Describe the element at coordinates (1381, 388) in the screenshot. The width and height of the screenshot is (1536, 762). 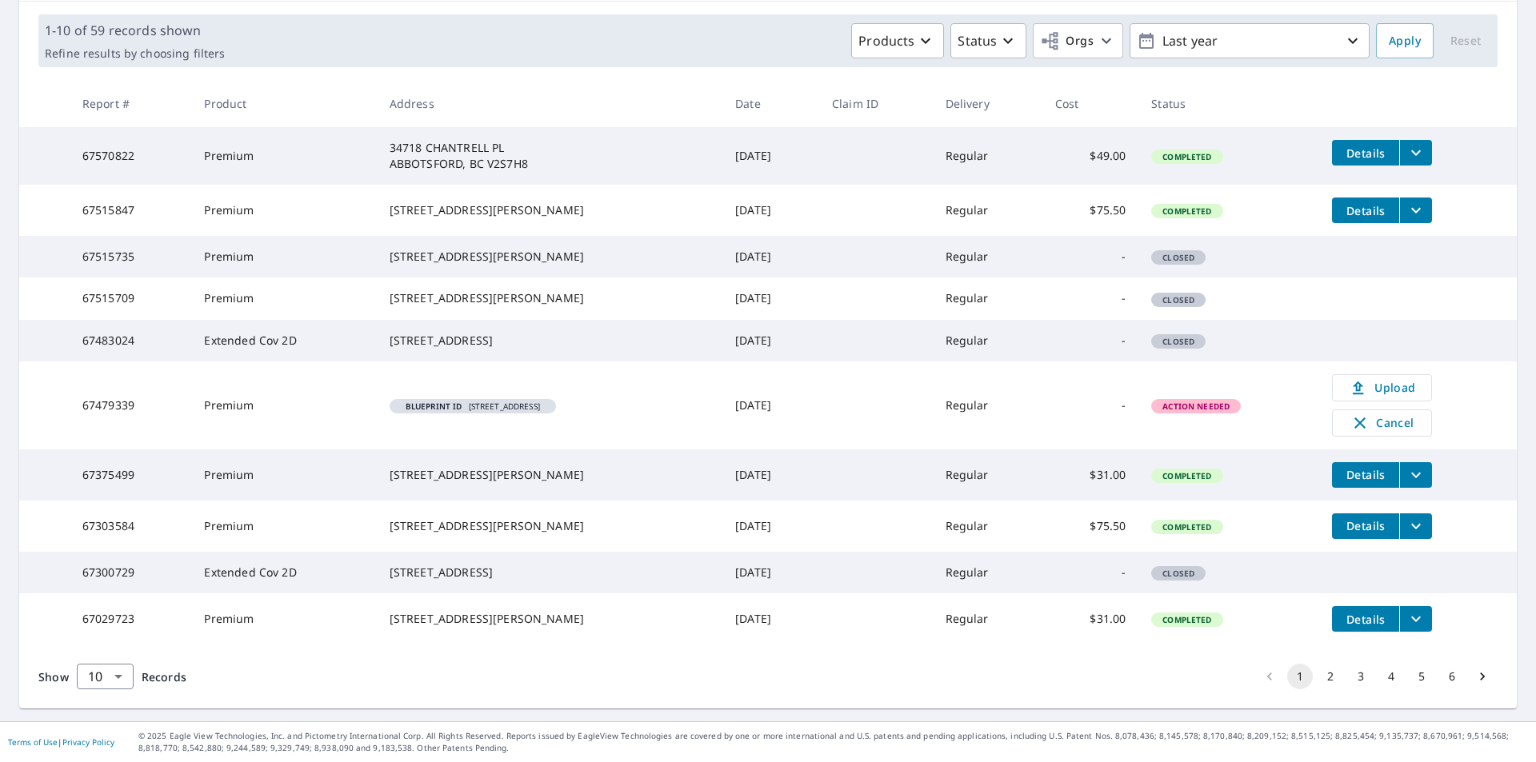
I see `a: Upload` at that location.